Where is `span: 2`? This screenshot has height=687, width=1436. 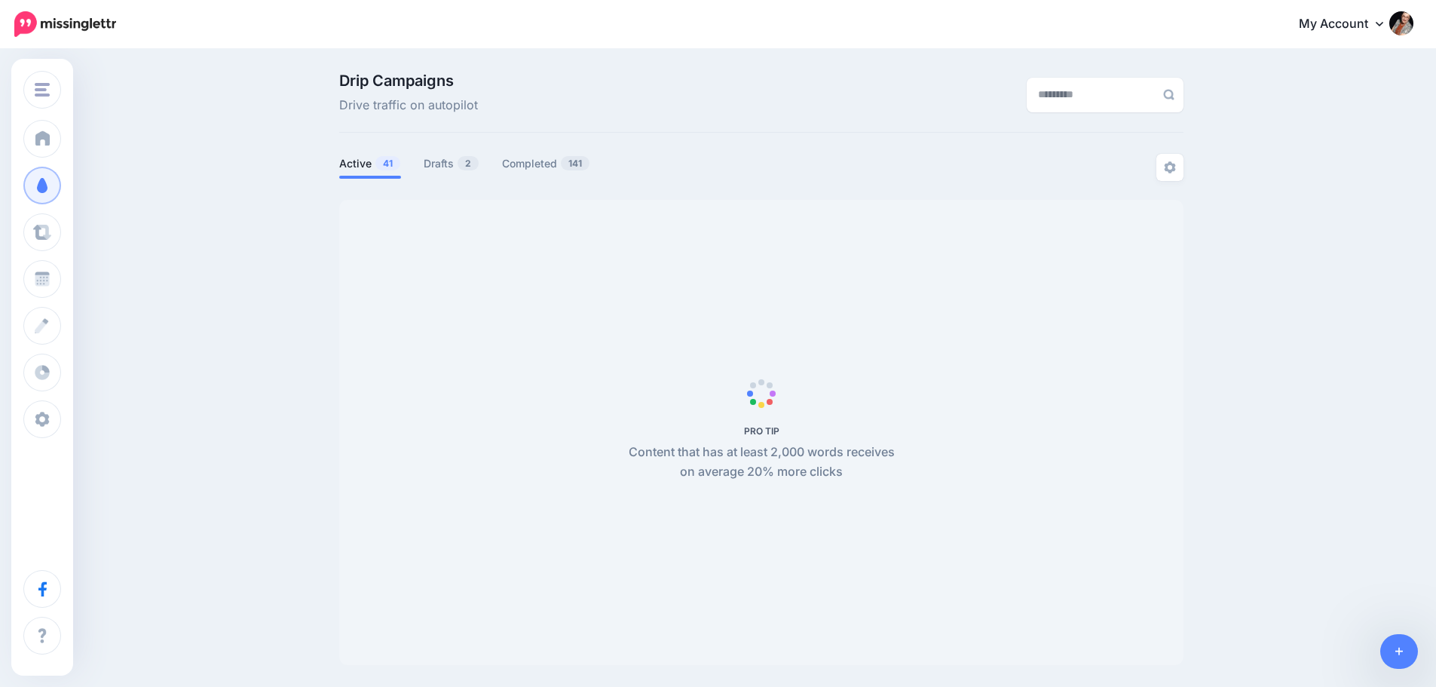 span: 2 is located at coordinates (468, 163).